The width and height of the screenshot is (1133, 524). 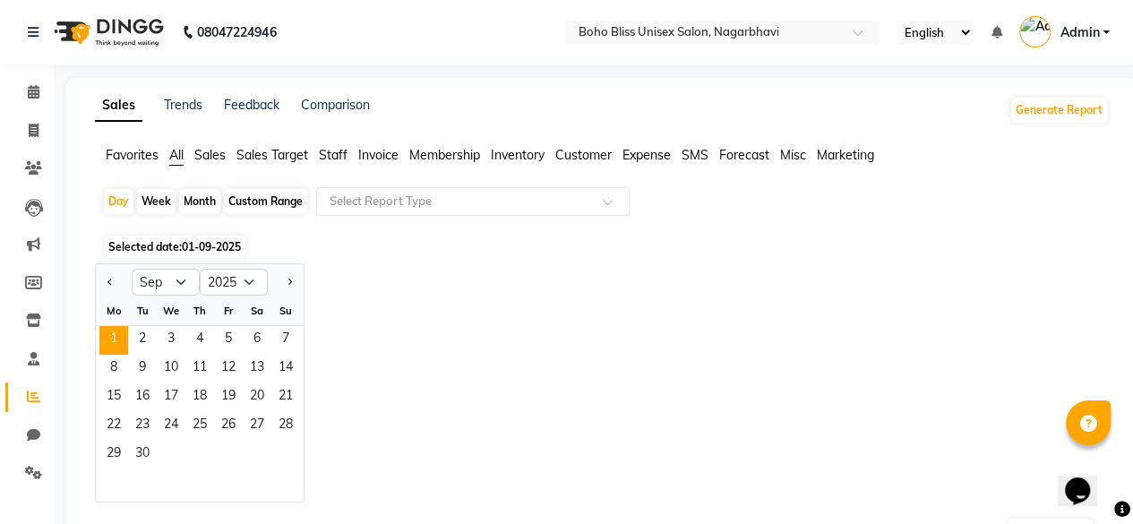 What do you see at coordinates (171, 398) in the screenshot?
I see `div: Wednesday, September 17, 2025` at bounding box center [171, 398].